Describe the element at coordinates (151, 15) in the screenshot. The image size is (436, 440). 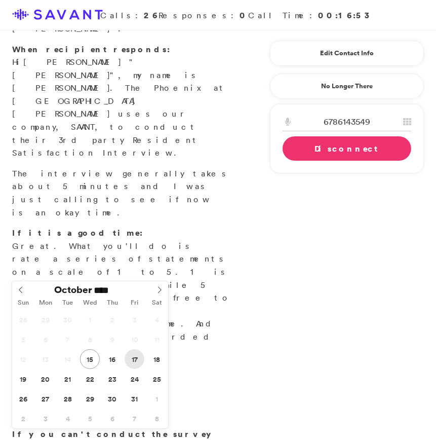
I see `strong: 26` at that location.